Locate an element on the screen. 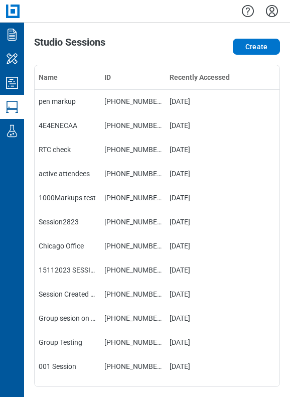 This screenshot has width=290, height=397. div: Chicago Office is located at coordinates (67, 246).